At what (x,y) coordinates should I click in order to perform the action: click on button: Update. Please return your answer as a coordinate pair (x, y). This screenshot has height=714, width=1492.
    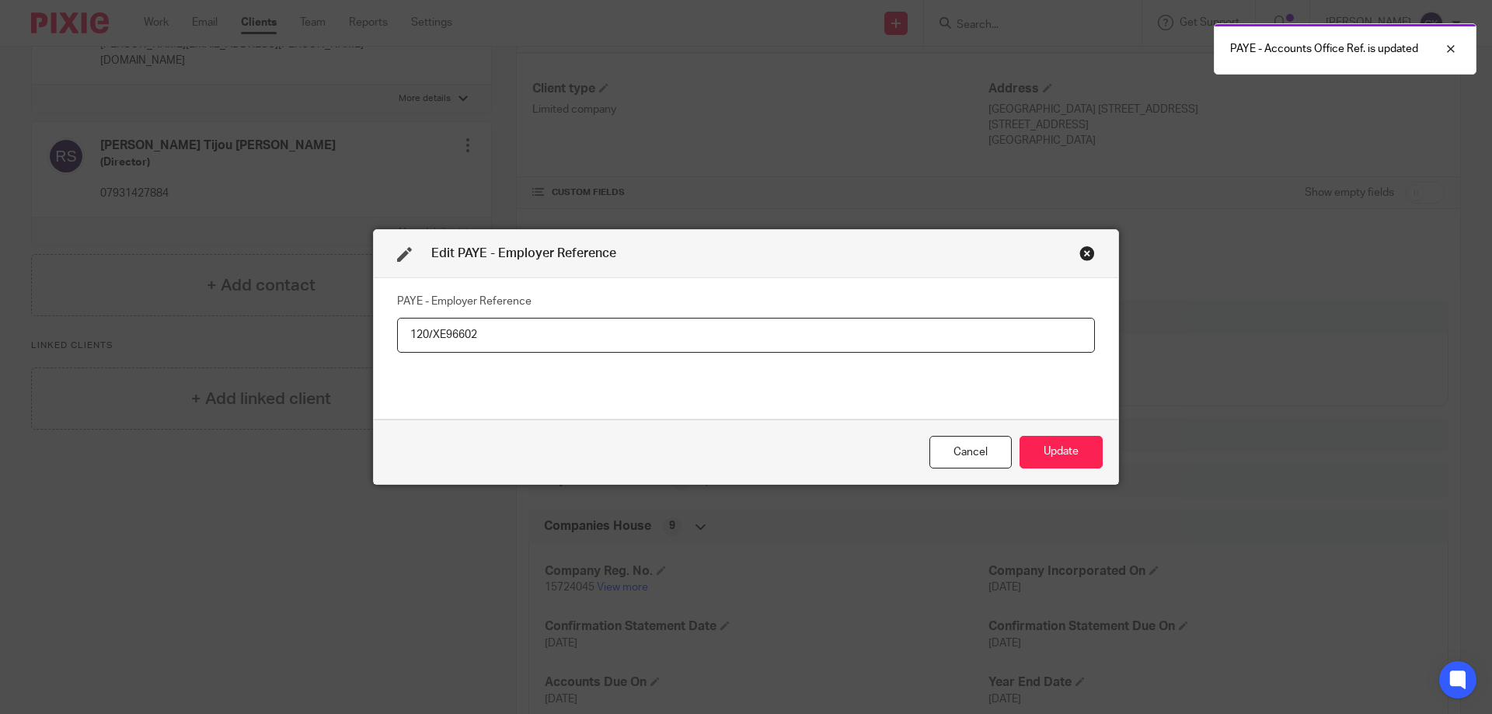
    Looking at the image, I should click on (1060, 452).